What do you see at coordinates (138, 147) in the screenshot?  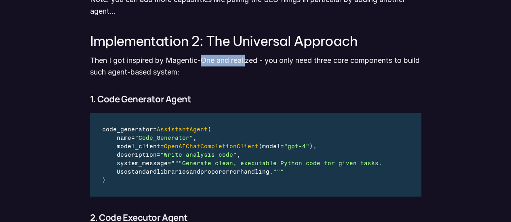 I see `span: model_client` at bounding box center [138, 147].